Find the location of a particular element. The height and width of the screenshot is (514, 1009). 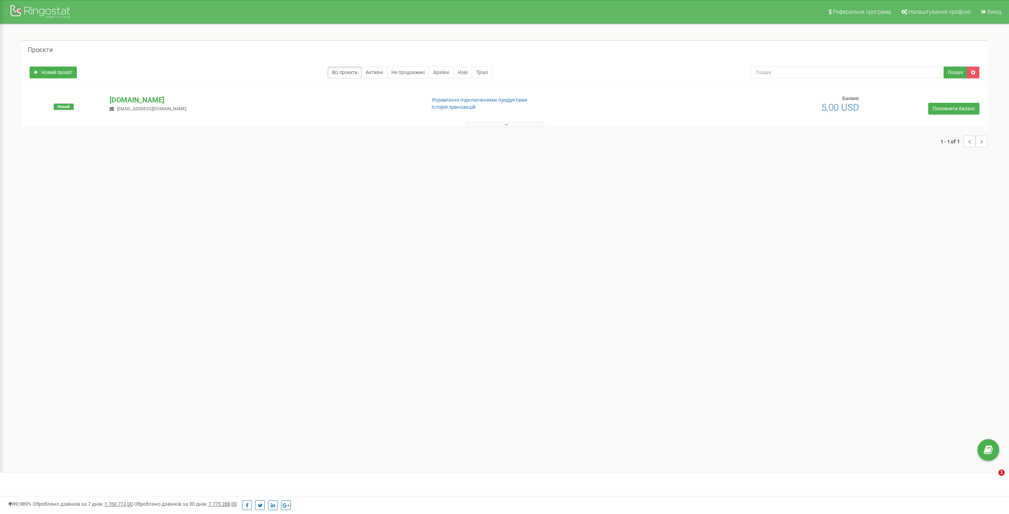

h5: Проєкти is located at coordinates (40, 50).